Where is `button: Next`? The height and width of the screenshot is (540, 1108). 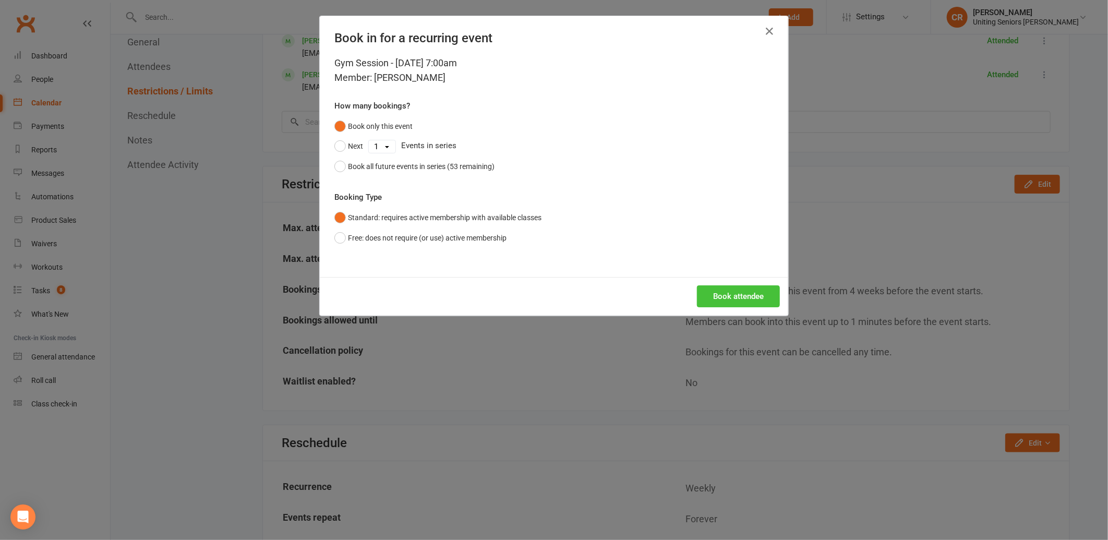 button: Next is located at coordinates (349, 146).